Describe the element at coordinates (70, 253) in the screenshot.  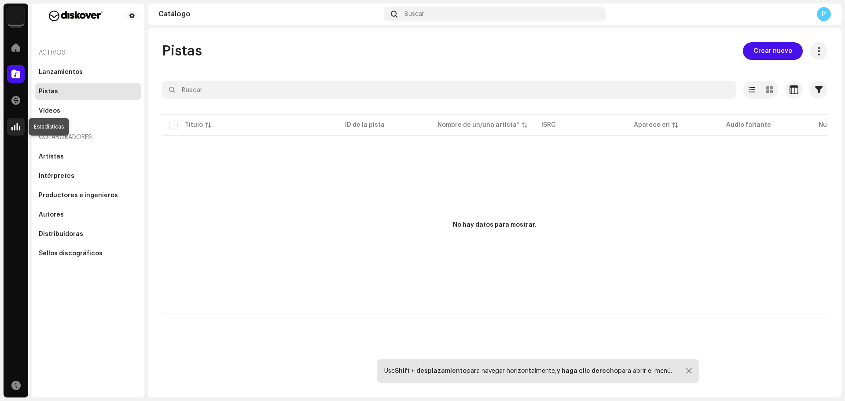
I see `div: Sellos discográficos` at that location.